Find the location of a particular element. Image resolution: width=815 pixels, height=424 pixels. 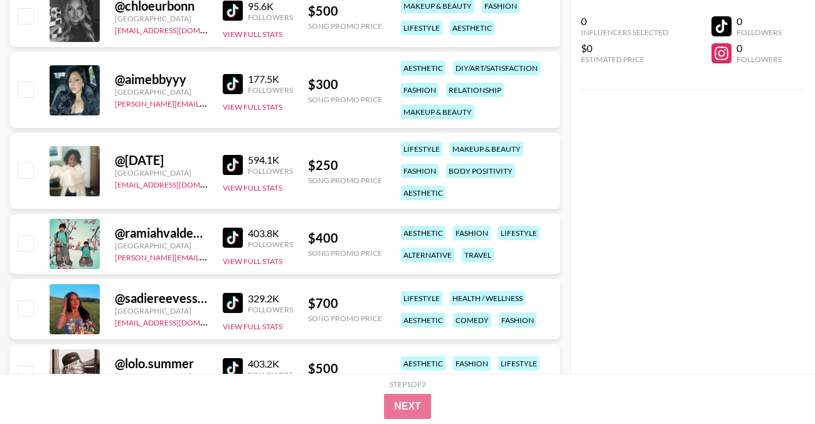

div: @ sadiereevesstevens is located at coordinates (161, 298).